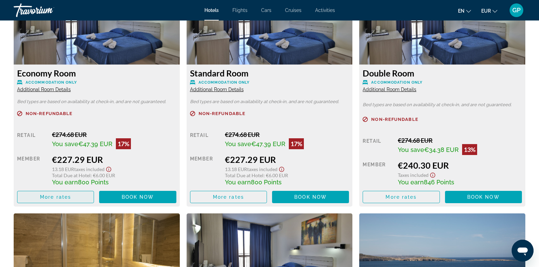 The image size is (539, 267). Describe the element at coordinates (270, 73) in the screenshot. I see `h3: Standard Room` at that location.